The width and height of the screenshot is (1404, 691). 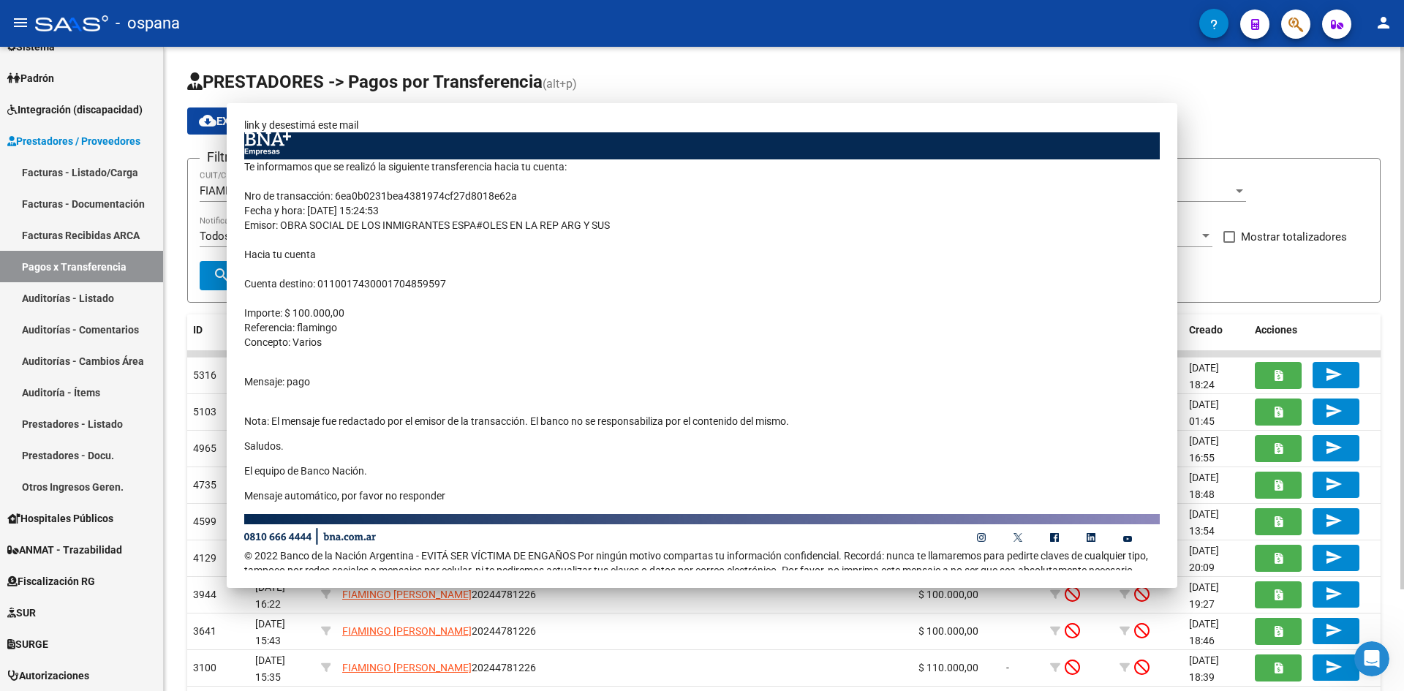 What do you see at coordinates (205, 375) in the screenshot?
I see `span: 5316` at bounding box center [205, 375].